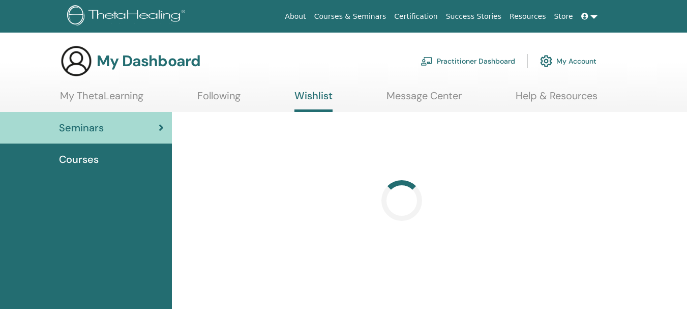 The height and width of the screenshot is (309, 687). What do you see at coordinates (148, 61) in the screenshot?
I see `h3: My Dashboard` at bounding box center [148, 61].